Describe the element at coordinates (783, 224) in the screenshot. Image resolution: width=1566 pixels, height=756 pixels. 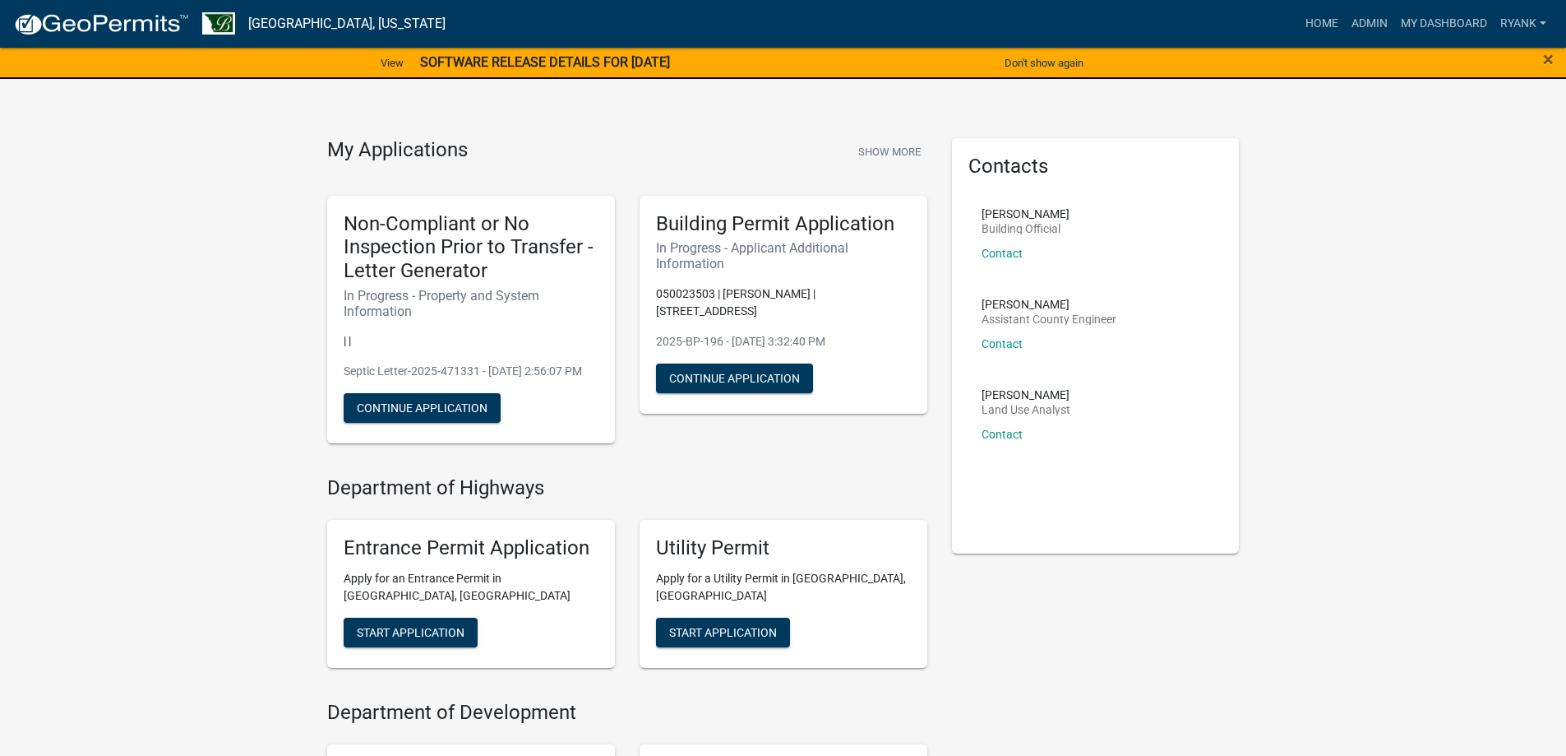
I see `h5: Building Permit Application` at that location.